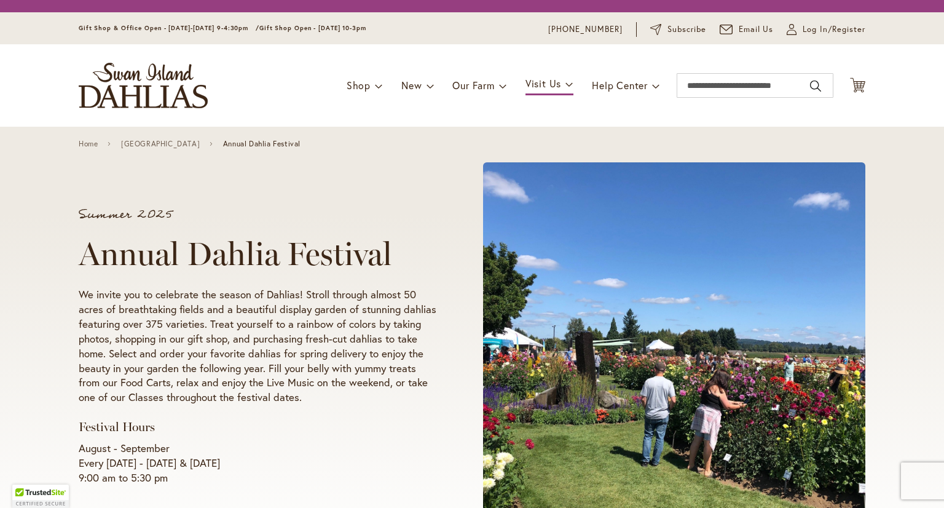  What do you see at coordinates (257, 346) in the screenshot?
I see `p: We invite you to celebrate the season of Dahlias! Stroll through almost 50 acres of breathtaking ...` at bounding box center [257, 346].